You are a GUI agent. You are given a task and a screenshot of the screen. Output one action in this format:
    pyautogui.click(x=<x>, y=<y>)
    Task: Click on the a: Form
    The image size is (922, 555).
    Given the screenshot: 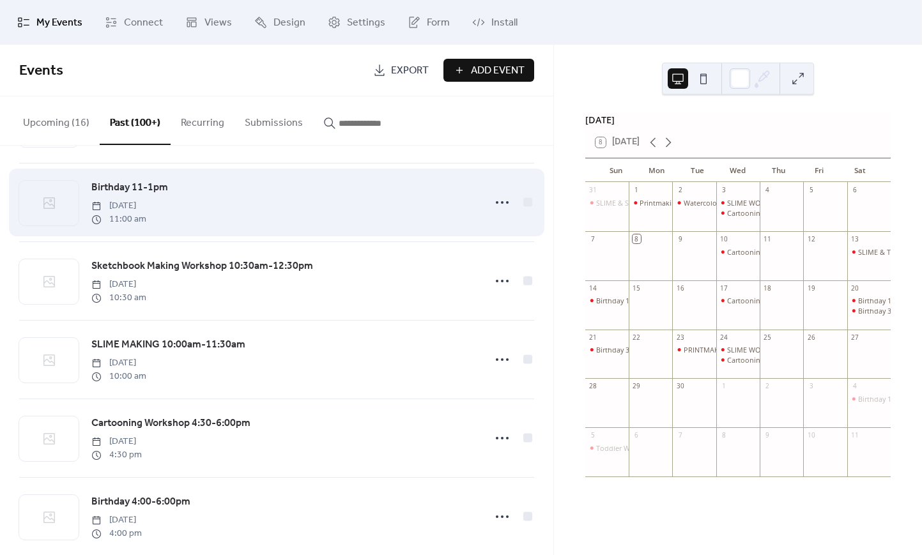 What is the action you would take?
    pyautogui.click(x=429, y=22)
    